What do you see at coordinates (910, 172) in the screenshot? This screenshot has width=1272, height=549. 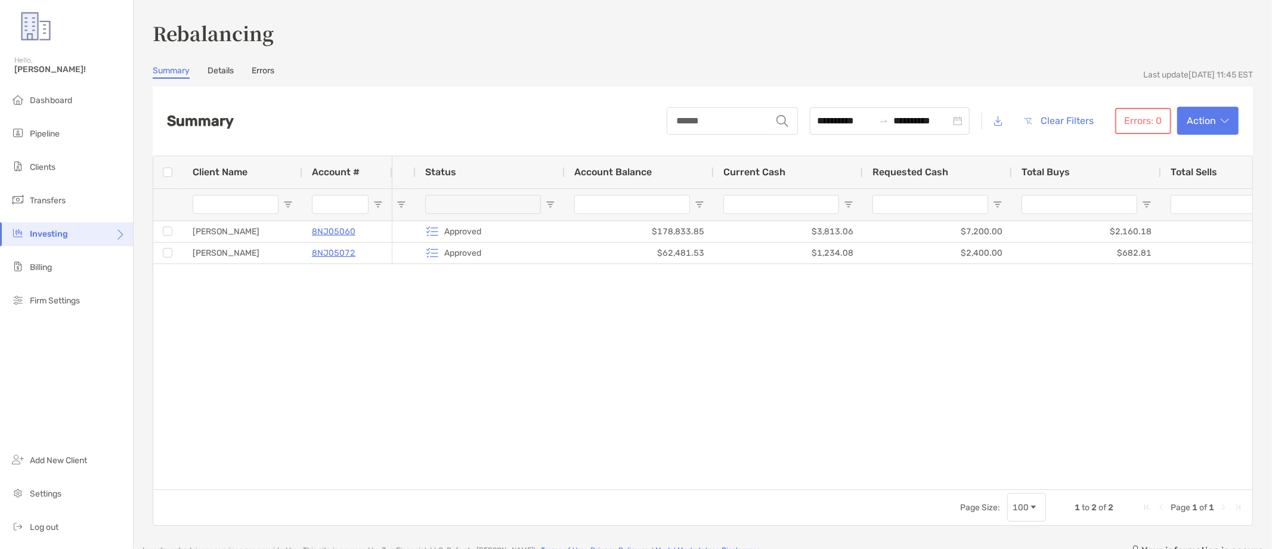 I see `span: Requested Cash` at bounding box center [910, 172].